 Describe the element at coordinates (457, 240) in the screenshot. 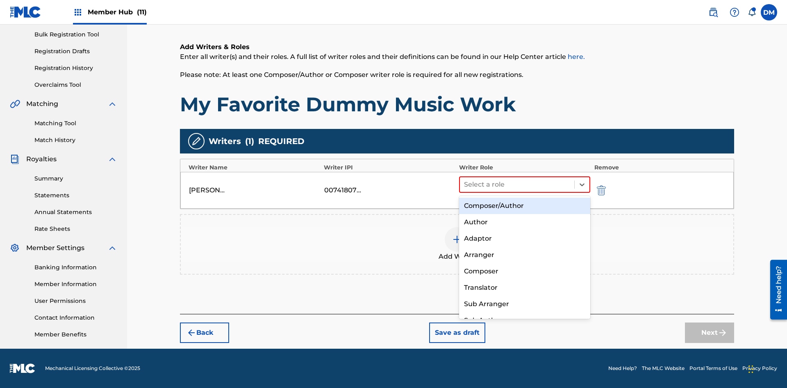

I see `img: add` at that location.